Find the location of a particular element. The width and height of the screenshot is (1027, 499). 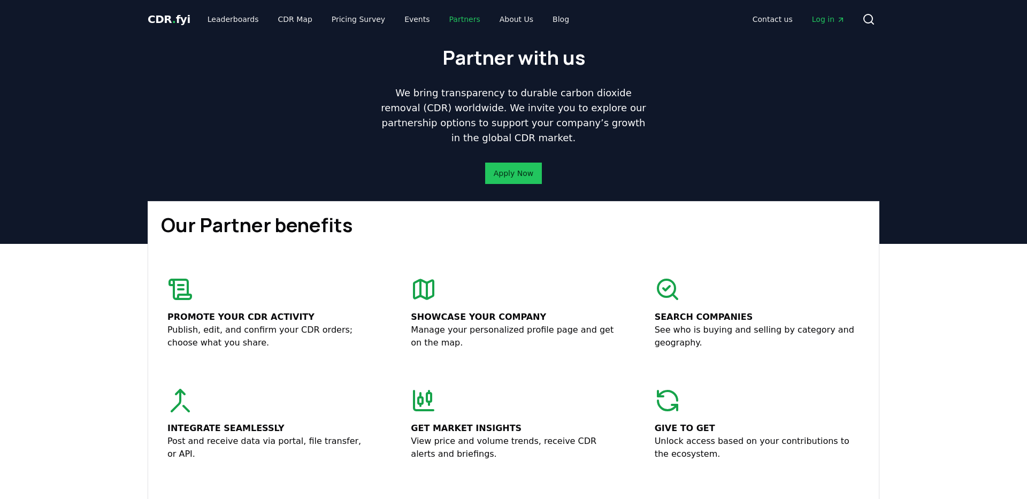

p: Showcase your company is located at coordinates (513, 317).